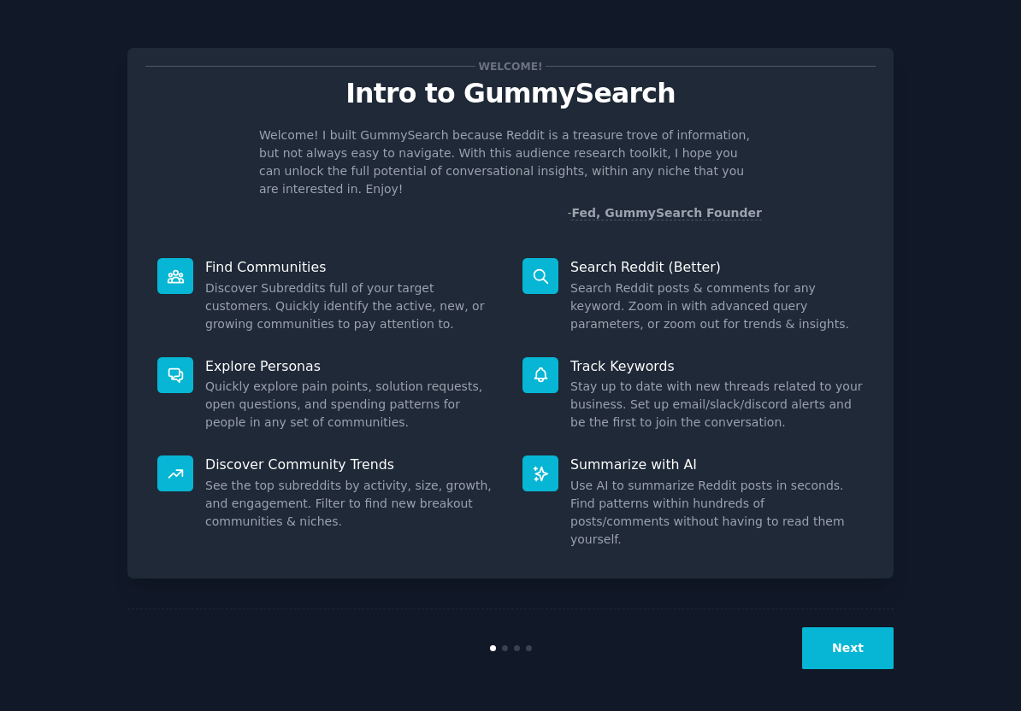 The image size is (1021, 711). What do you see at coordinates (716, 404) in the screenshot?
I see `dd: Stay up to date with new threads related to your business. Set up email/slack/discord alerts and ...` at bounding box center [716, 404].